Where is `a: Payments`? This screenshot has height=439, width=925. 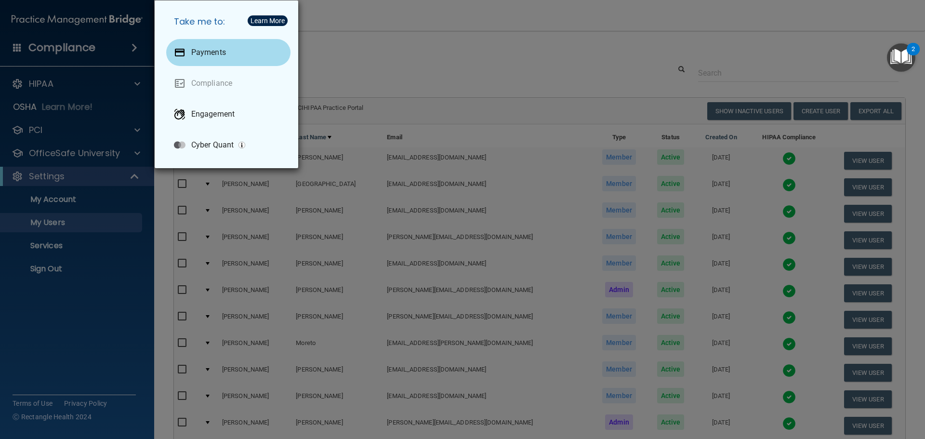
a: Payments is located at coordinates (228, 53).